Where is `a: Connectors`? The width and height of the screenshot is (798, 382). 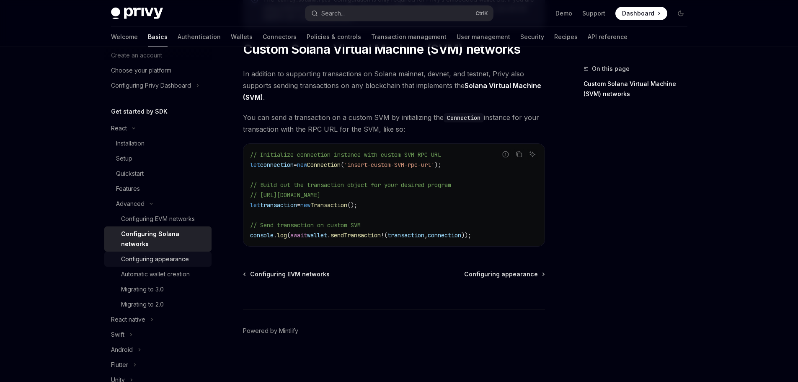
a: Connectors is located at coordinates (280, 37).